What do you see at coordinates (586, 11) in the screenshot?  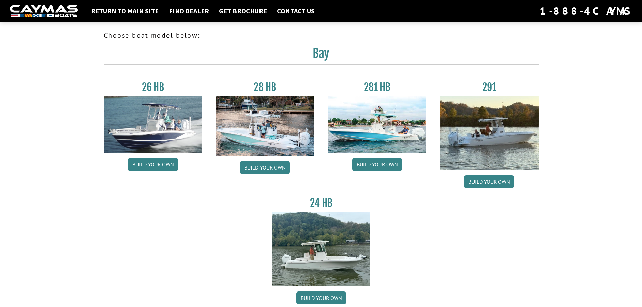 I see `div: 1-888-4CAYMAS` at bounding box center [586, 11].